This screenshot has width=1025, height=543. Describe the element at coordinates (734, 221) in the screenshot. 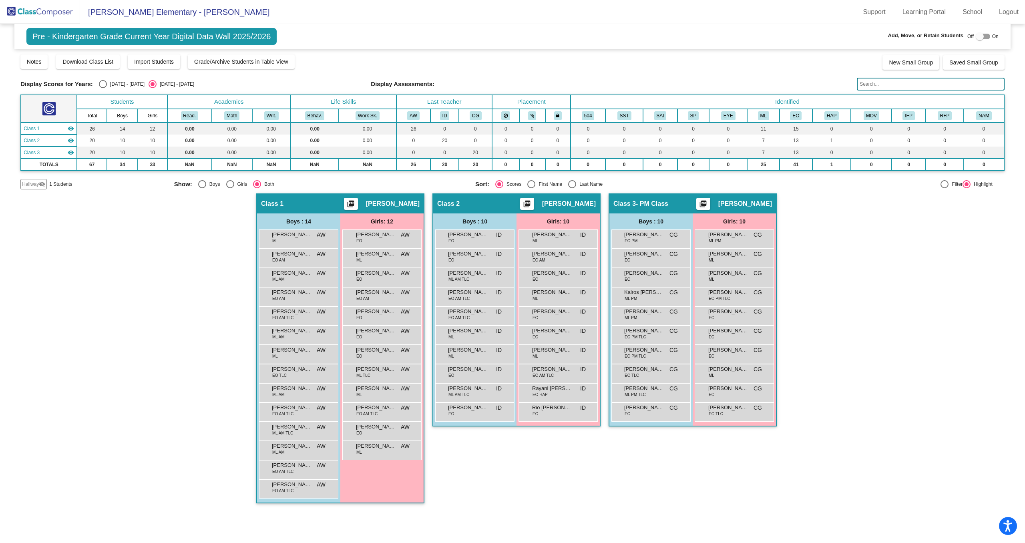

I see `div: Girls: 10` at that location.